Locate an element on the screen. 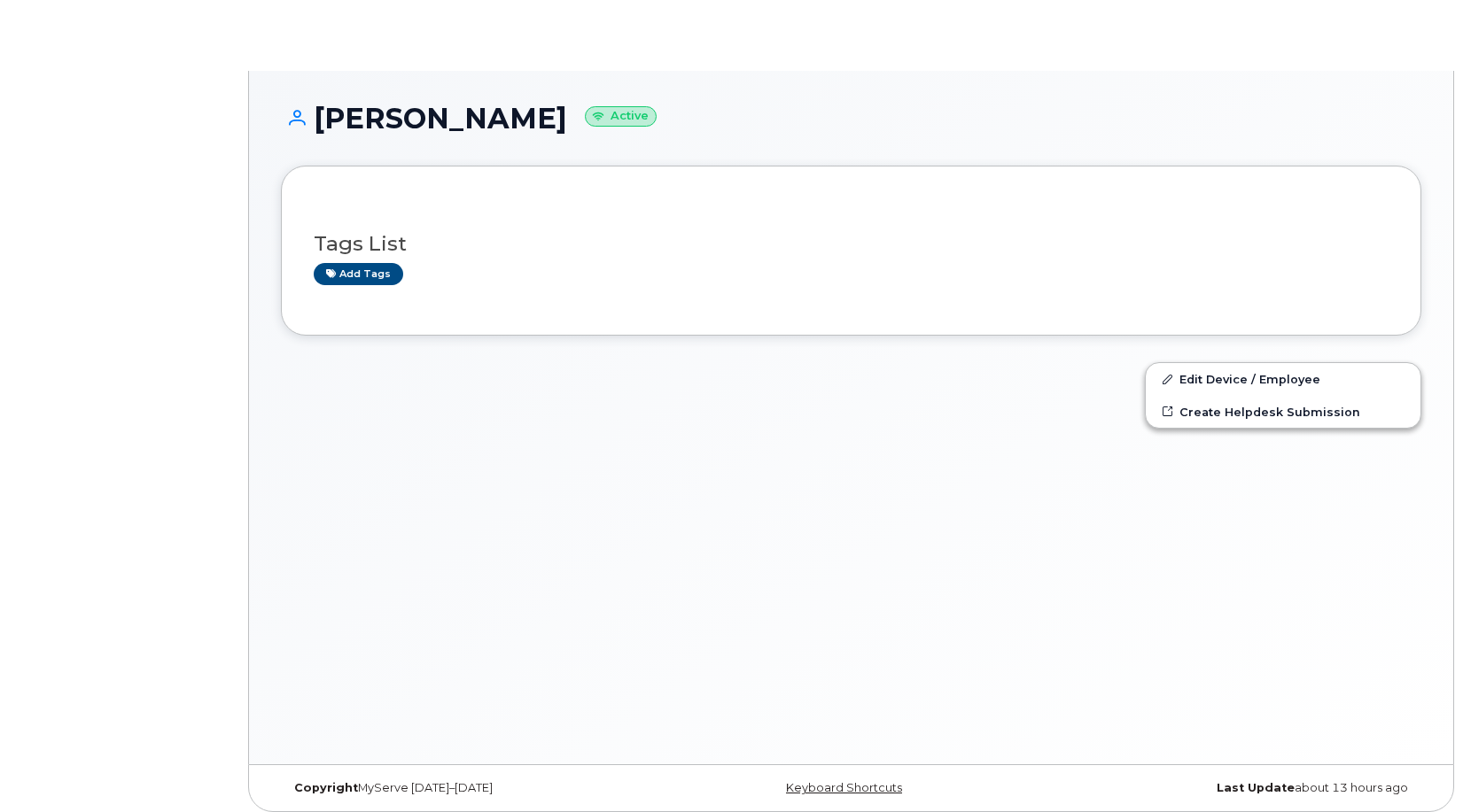 Image resolution: width=1463 pixels, height=812 pixels. a: Keyboard Shortcuts is located at coordinates (843, 787).